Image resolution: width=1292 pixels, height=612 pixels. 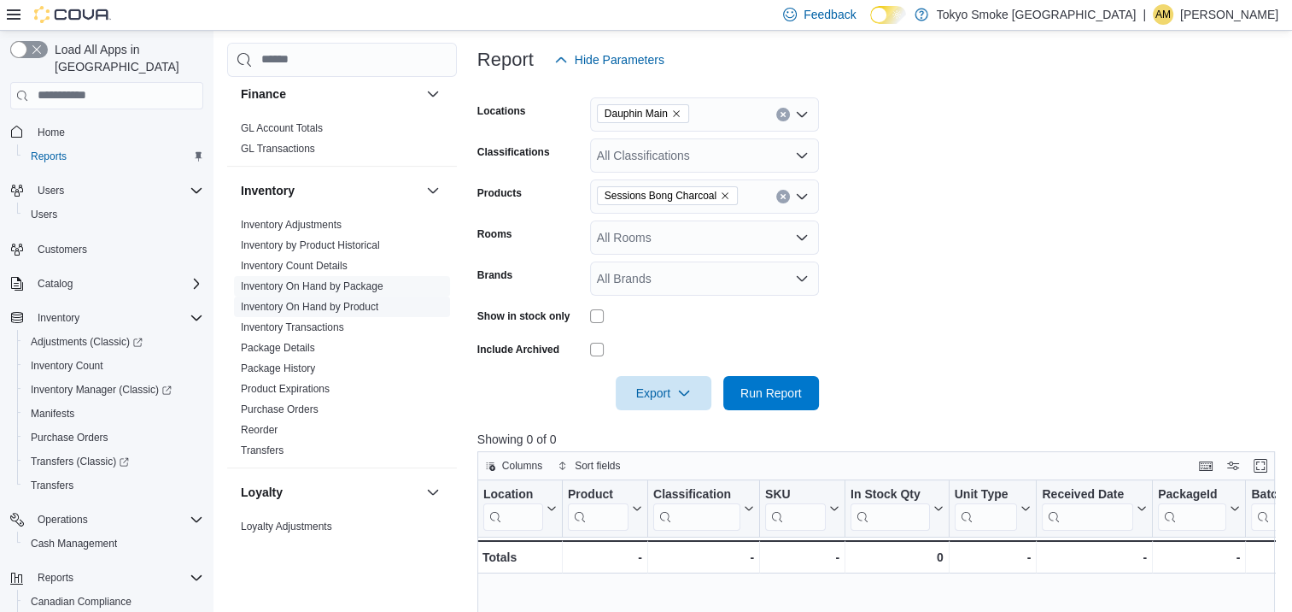 I want to click on span: Transfers (Classic), so click(x=114, y=461).